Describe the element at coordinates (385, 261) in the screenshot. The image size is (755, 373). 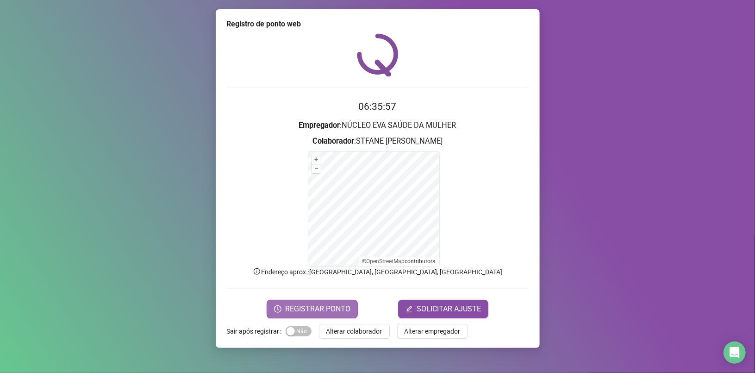
I see `a: OpenStreetMap` at that location.